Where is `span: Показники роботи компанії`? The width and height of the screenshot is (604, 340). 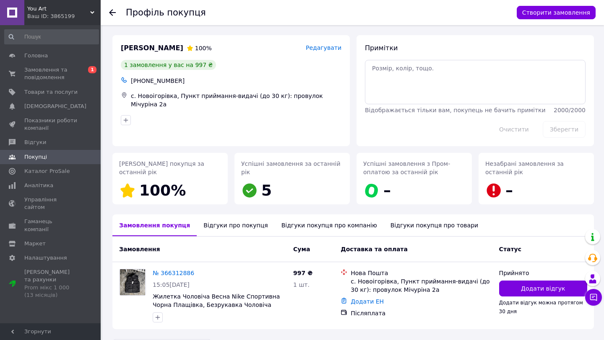 span: Показники роботи компанії is located at coordinates (51, 124).